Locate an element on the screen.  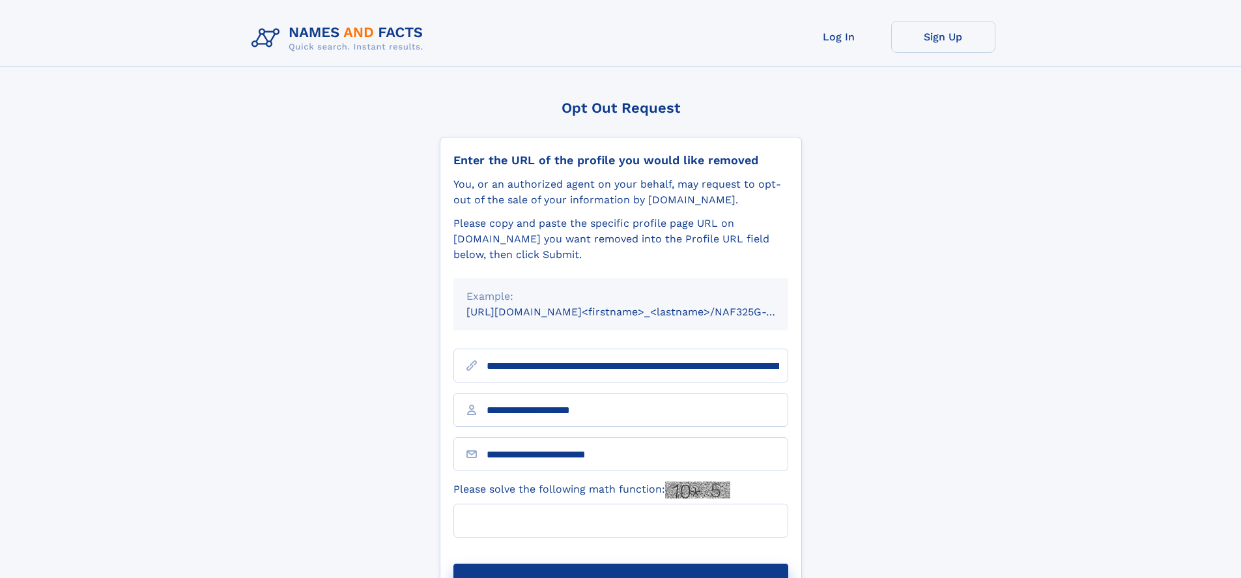
div: Enter the URL of the profile you would like removed is located at coordinates (621, 160).